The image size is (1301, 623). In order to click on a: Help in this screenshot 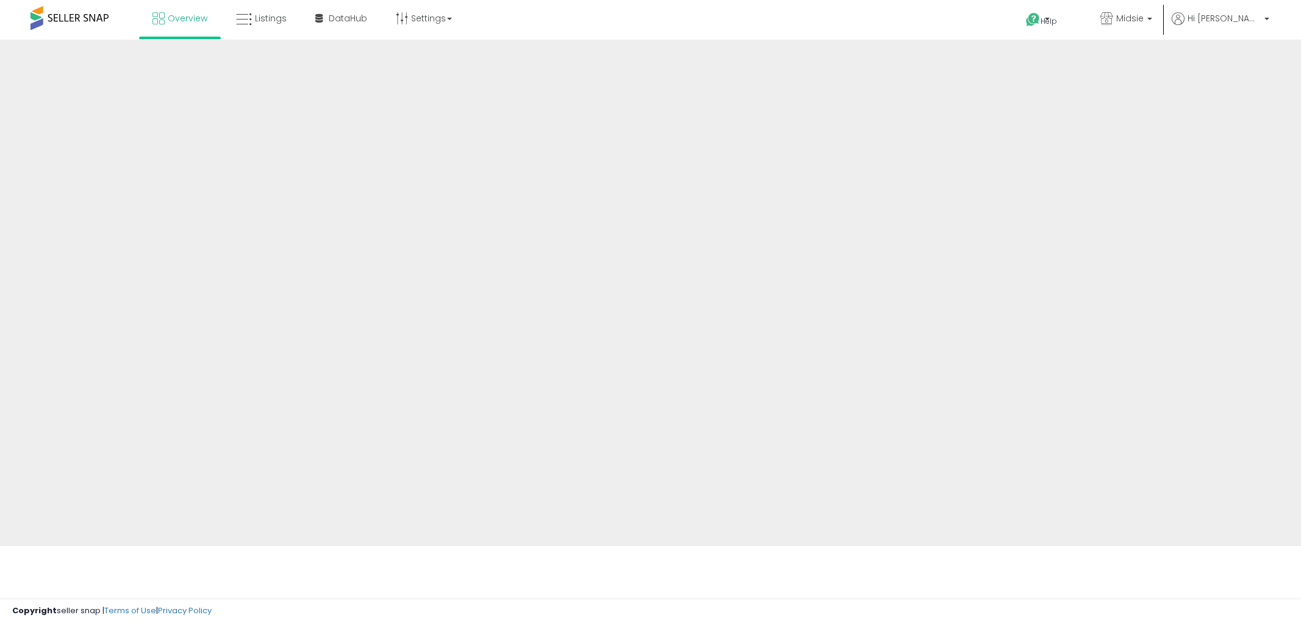, I will do `click(1049, 21)`.